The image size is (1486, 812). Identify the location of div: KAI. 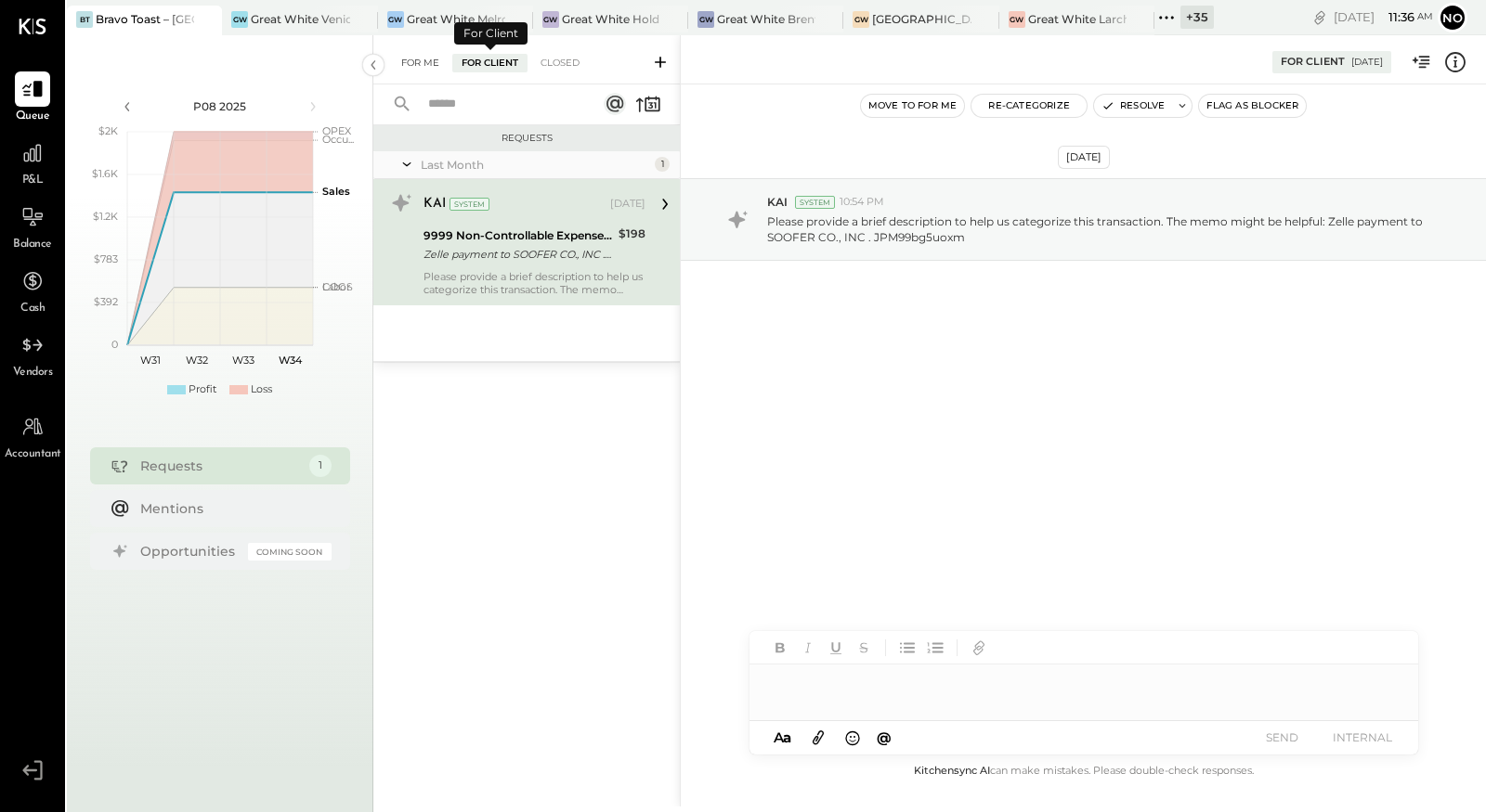
(434, 204).